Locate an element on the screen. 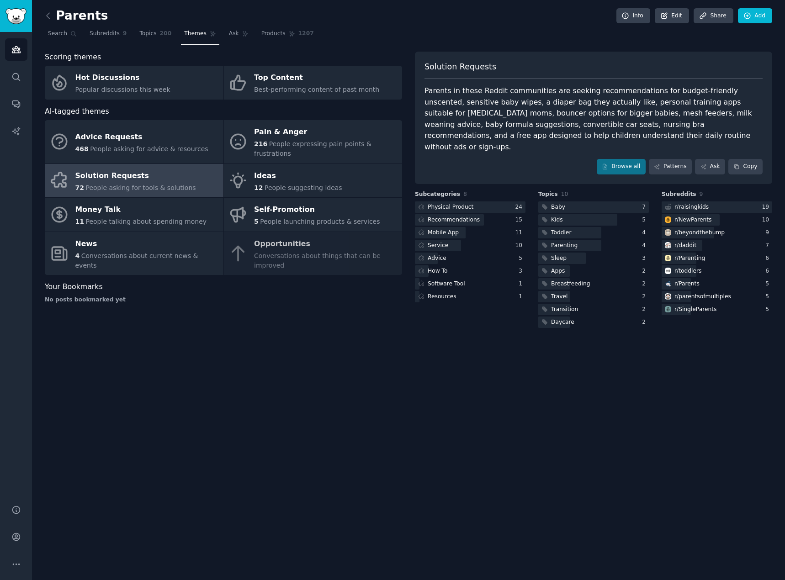  img: daddit is located at coordinates (668, 245).